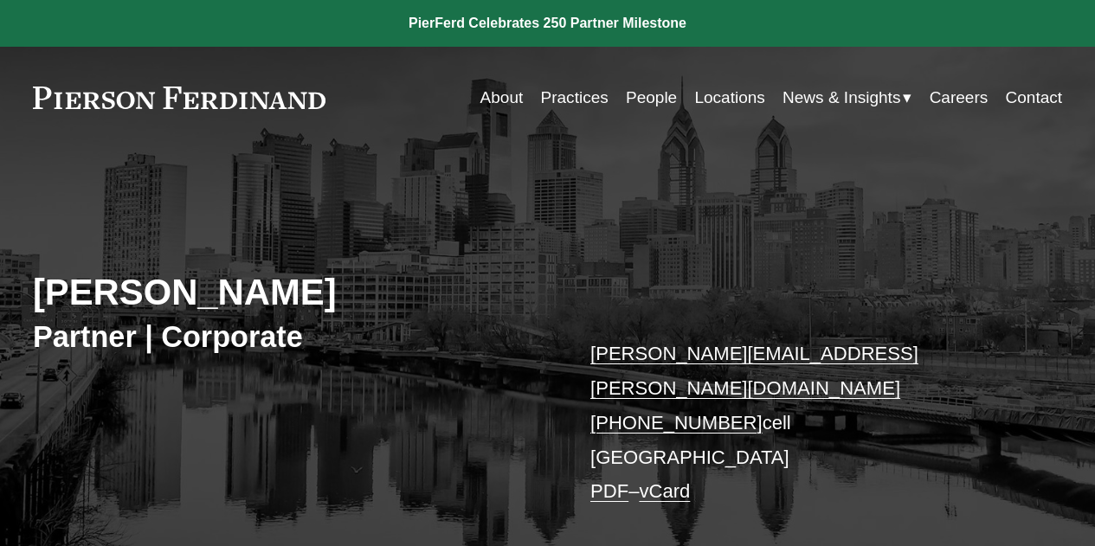  Describe the element at coordinates (846, 98) in the screenshot. I see `a: folder dropdown` at that location.